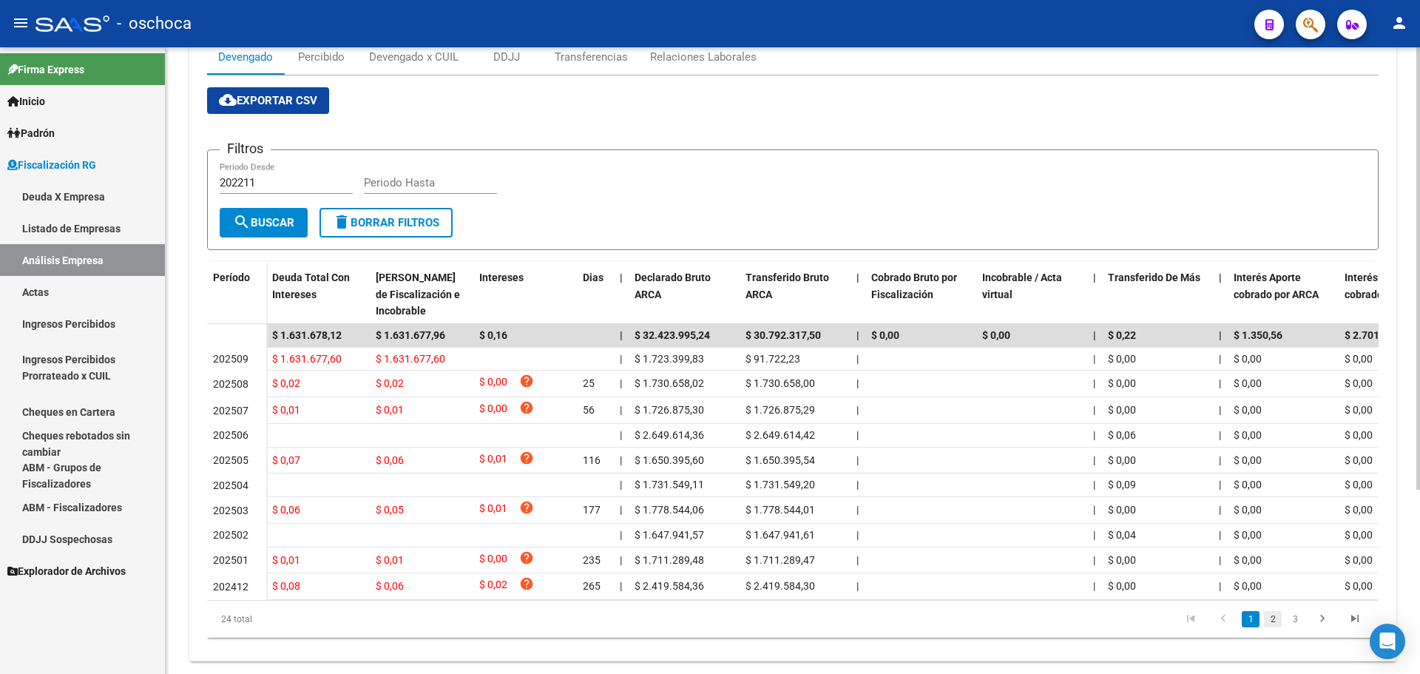 This screenshot has width=1420, height=674. Describe the element at coordinates (780, 560) in the screenshot. I see `span: $ 1.711.289,47` at that location.